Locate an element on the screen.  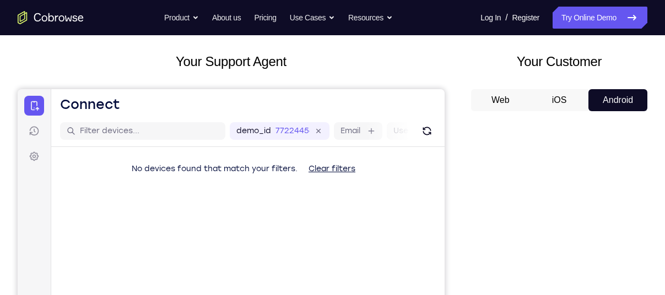
button: Product is located at coordinates (181, 18).